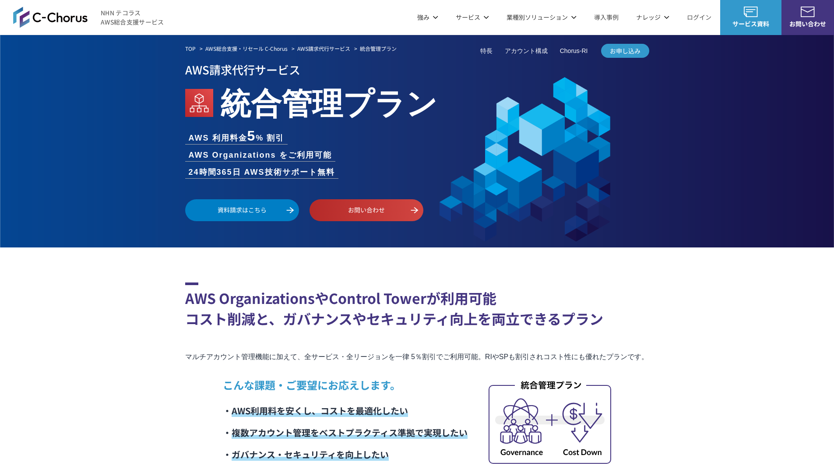  What do you see at coordinates (808, 12) in the screenshot?
I see `img: お問い合わせ` at bounding box center [808, 12].